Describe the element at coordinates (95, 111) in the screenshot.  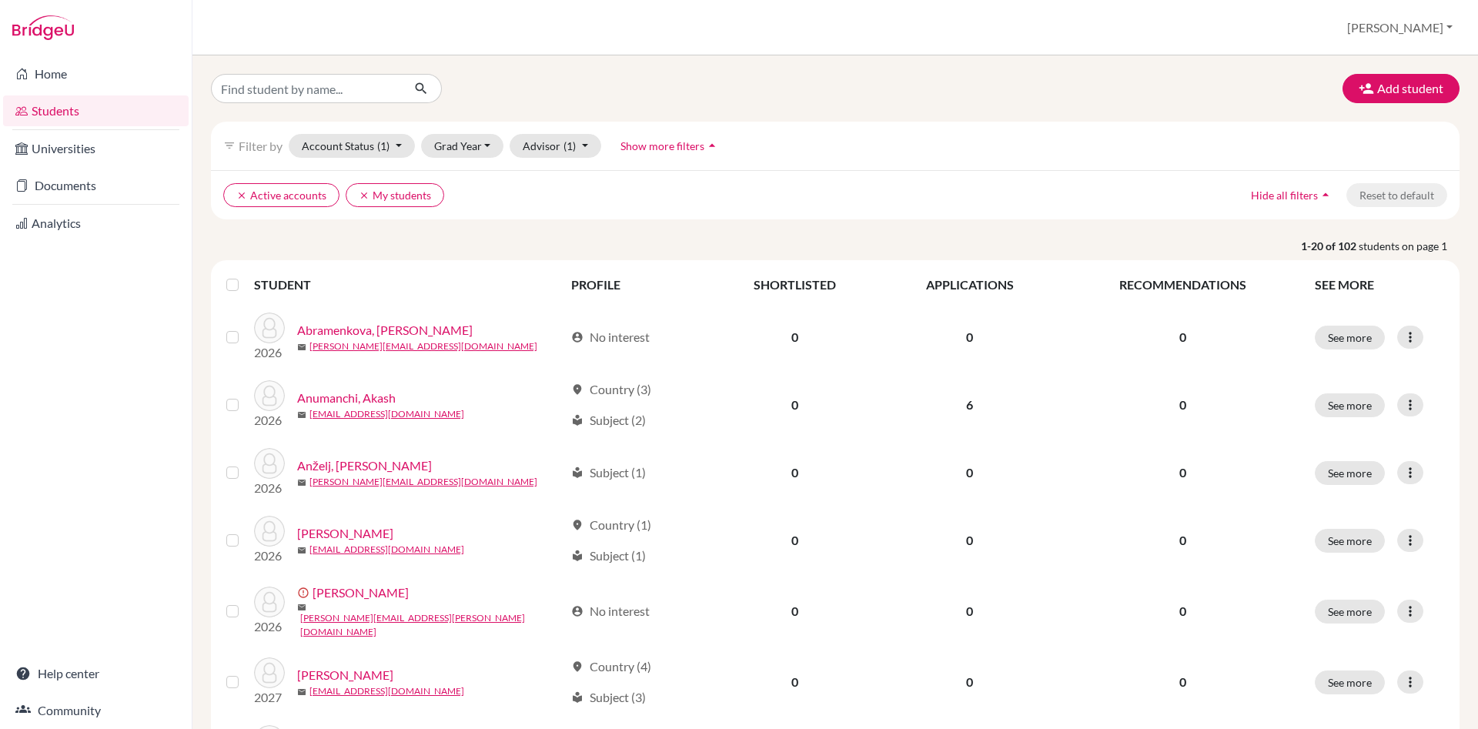
I see `a: Students` at that location.